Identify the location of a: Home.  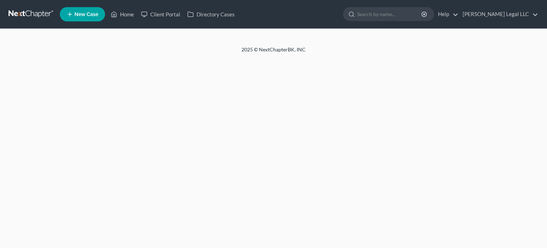
(122, 14).